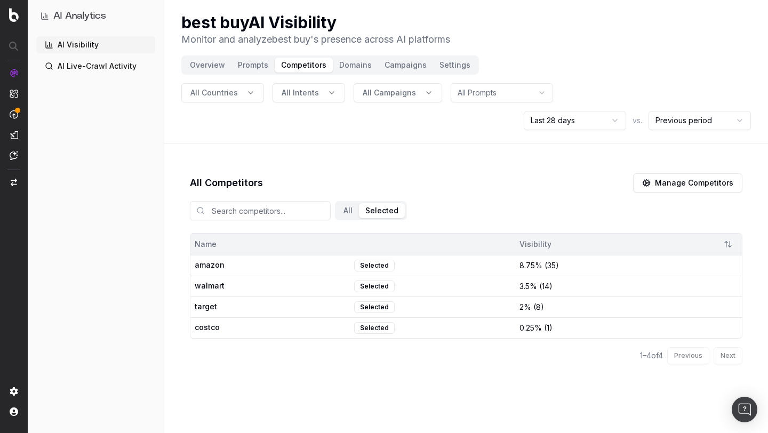 Image resolution: width=768 pixels, height=433 pixels. I want to click on th: Name, so click(352, 244).